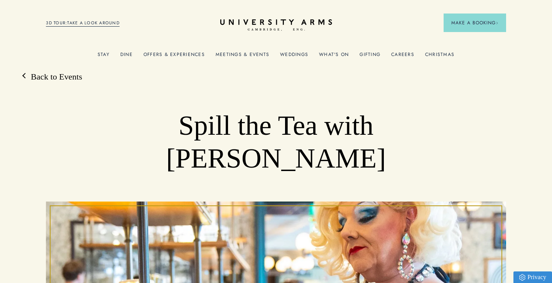 This screenshot has width=552, height=283. I want to click on a: Meetings & Events, so click(242, 57).